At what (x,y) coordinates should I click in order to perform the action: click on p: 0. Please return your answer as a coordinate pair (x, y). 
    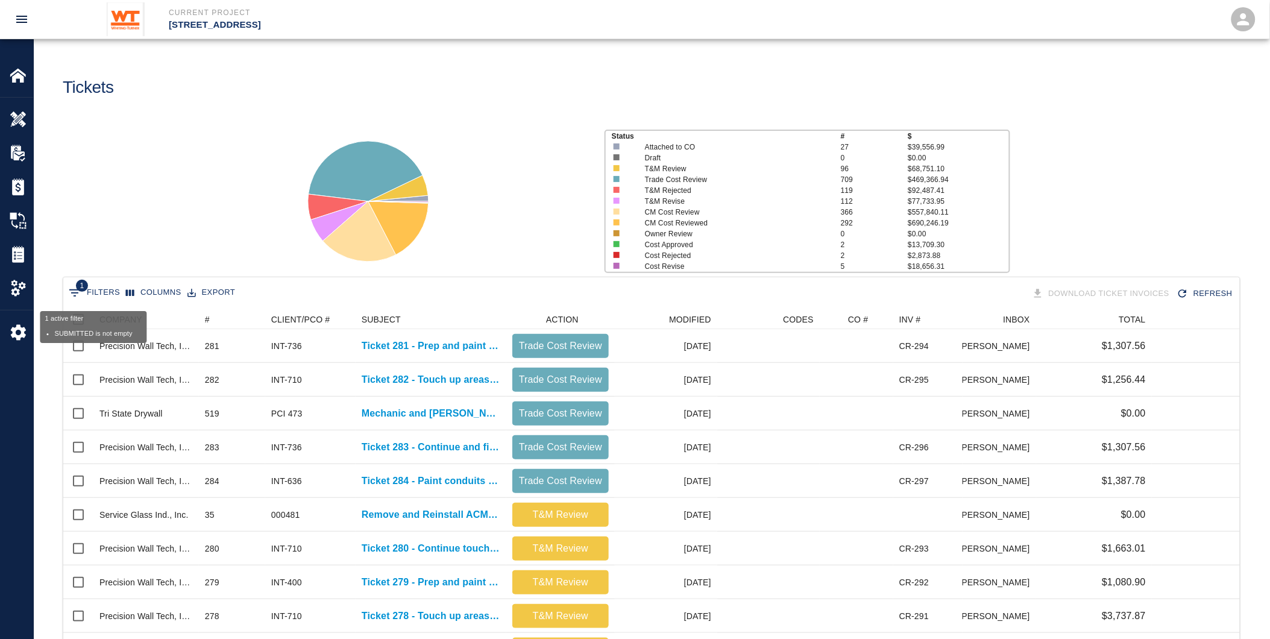
    Looking at the image, I should click on (874, 234).